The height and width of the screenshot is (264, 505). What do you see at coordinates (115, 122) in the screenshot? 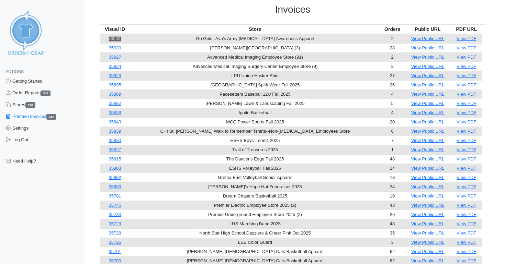
I see `a: 35843` at bounding box center [115, 122].